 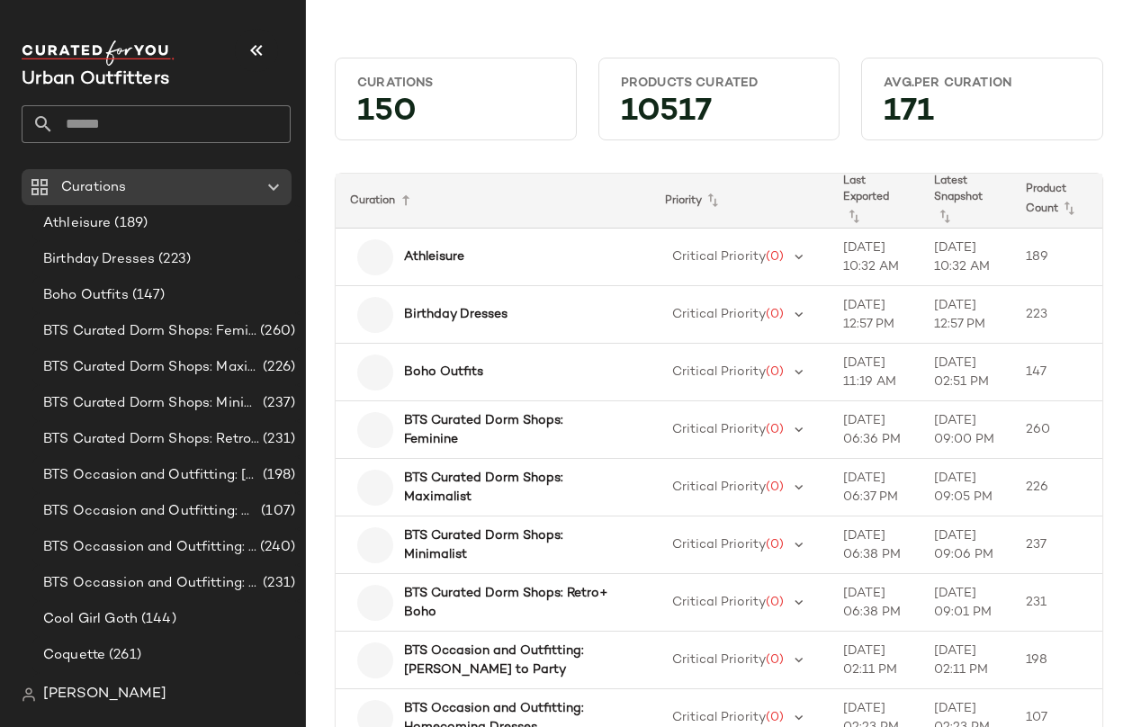 I want to click on div: Curations, so click(x=455, y=83).